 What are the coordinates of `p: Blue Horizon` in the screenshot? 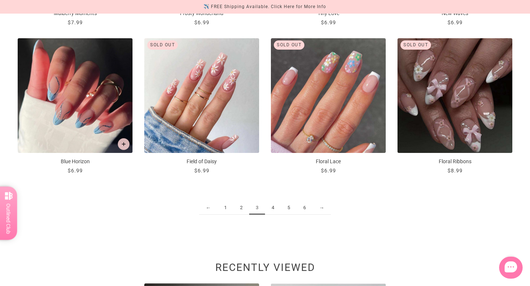 It's located at (75, 162).